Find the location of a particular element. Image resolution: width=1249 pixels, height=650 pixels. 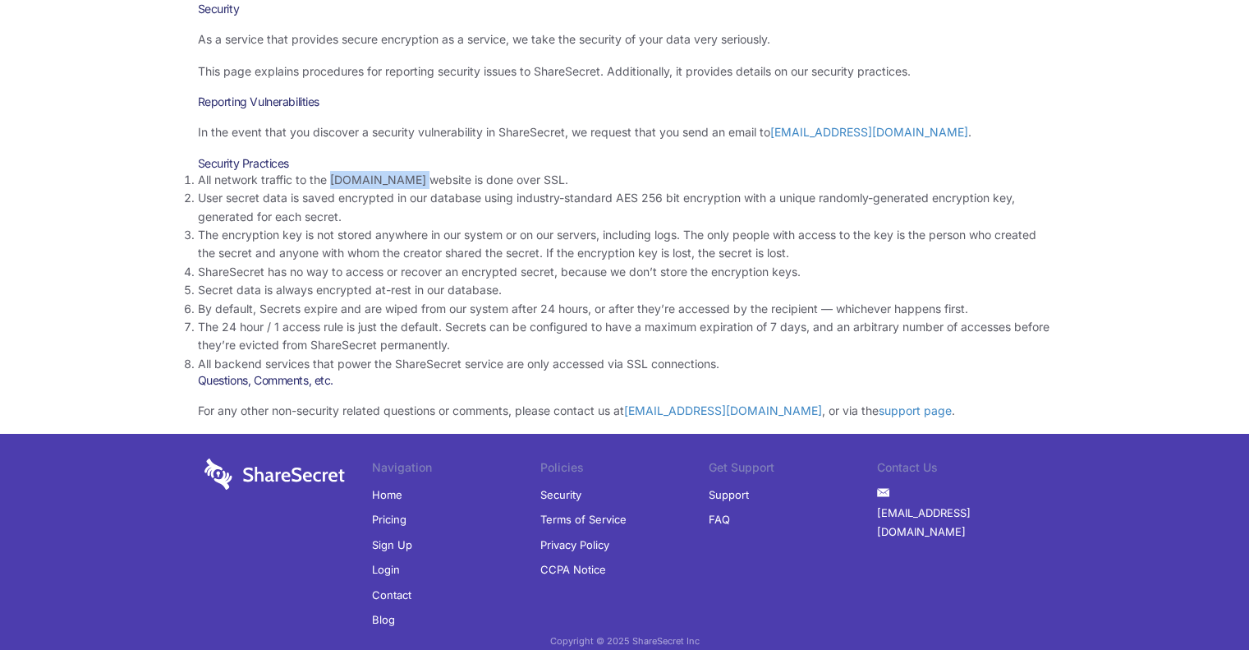

a: Support is located at coordinates (728, 494).